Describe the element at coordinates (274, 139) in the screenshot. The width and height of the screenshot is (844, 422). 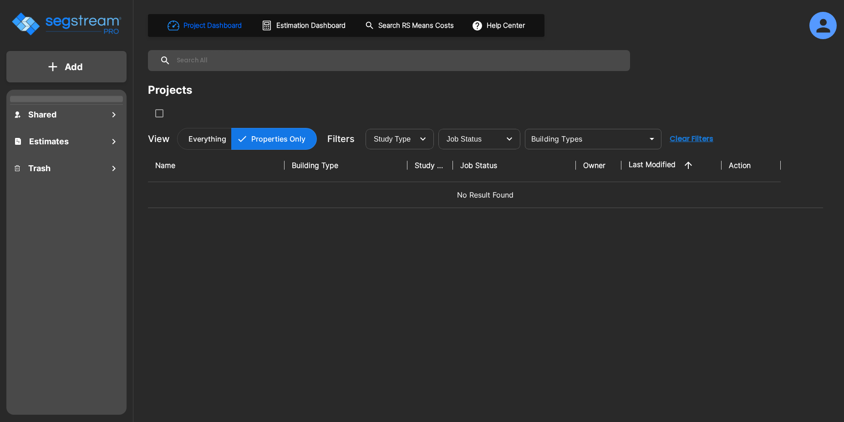
I see `button: Properties Only` at that location.